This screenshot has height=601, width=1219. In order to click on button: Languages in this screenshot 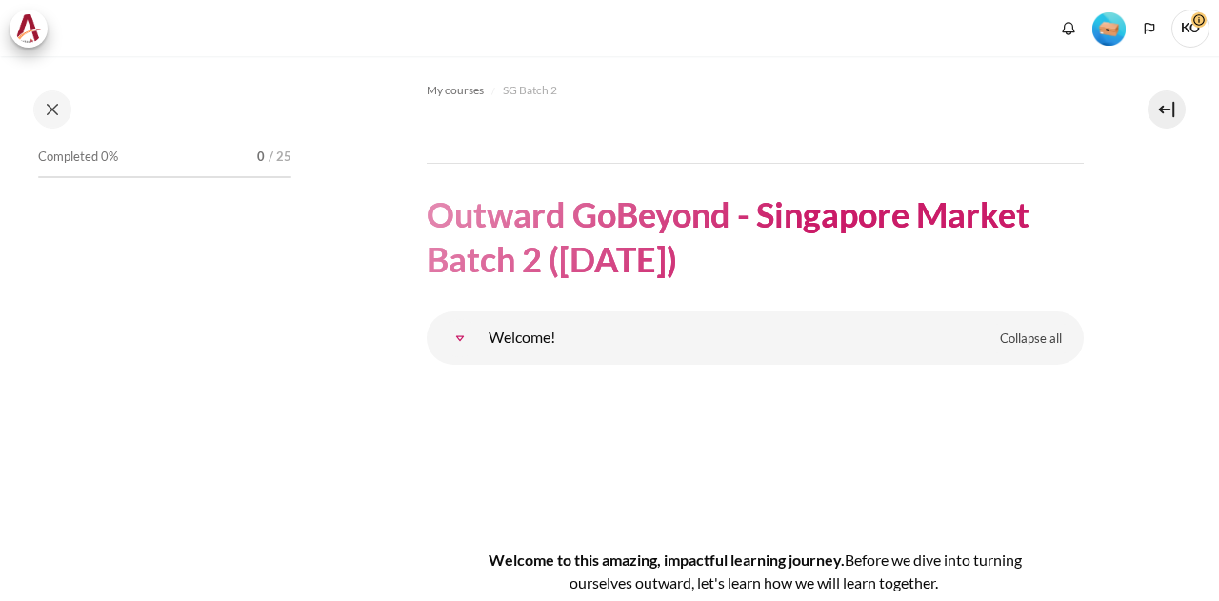, I will do `click(1150, 29)`.